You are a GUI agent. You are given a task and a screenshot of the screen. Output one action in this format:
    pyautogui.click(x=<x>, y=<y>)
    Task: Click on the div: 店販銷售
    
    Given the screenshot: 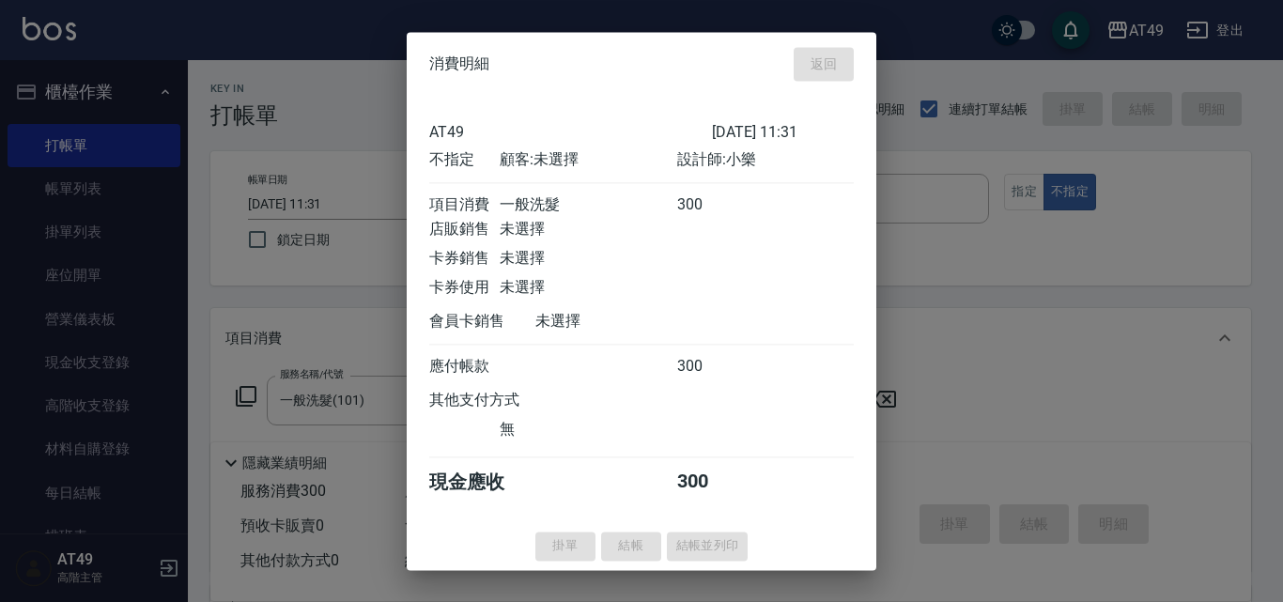 What is the action you would take?
    pyautogui.click(x=464, y=229)
    